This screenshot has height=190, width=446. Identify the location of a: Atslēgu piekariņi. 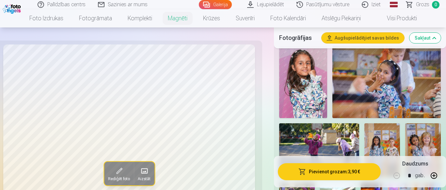
(341, 18).